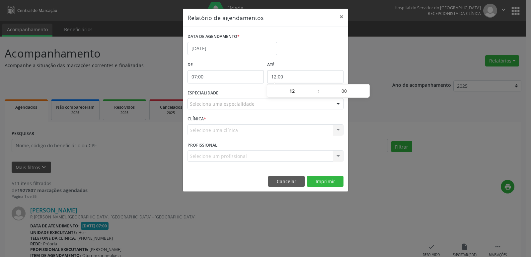 The image size is (531, 257). Describe the element at coordinates (226, 65) in the screenshot. I see `label: De` at that location.